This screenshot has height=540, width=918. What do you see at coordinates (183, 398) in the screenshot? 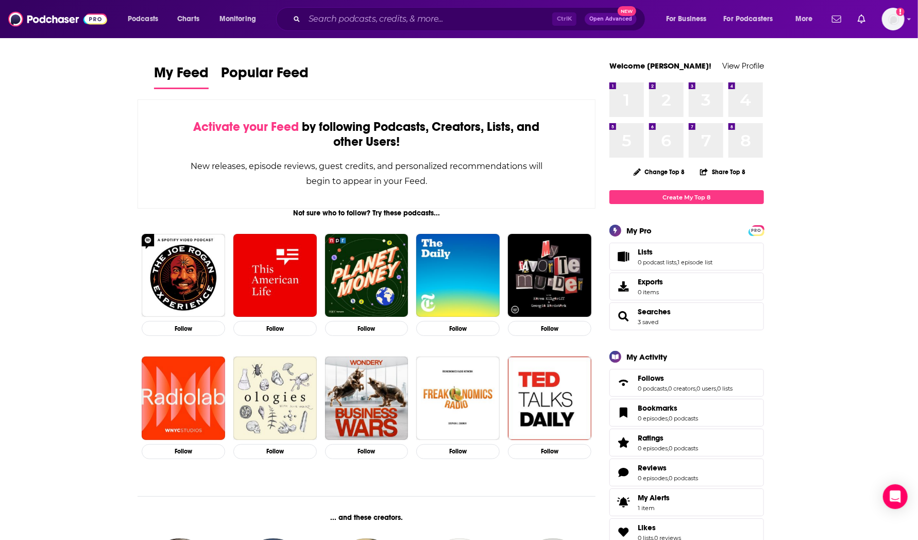
I see `a: Radiolab` at bounding box center [183, 398].